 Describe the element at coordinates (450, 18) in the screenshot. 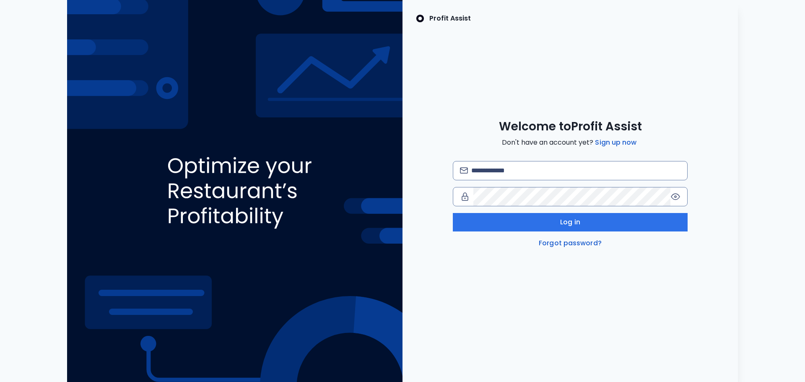

I see `p: Profit Assist` at that location.